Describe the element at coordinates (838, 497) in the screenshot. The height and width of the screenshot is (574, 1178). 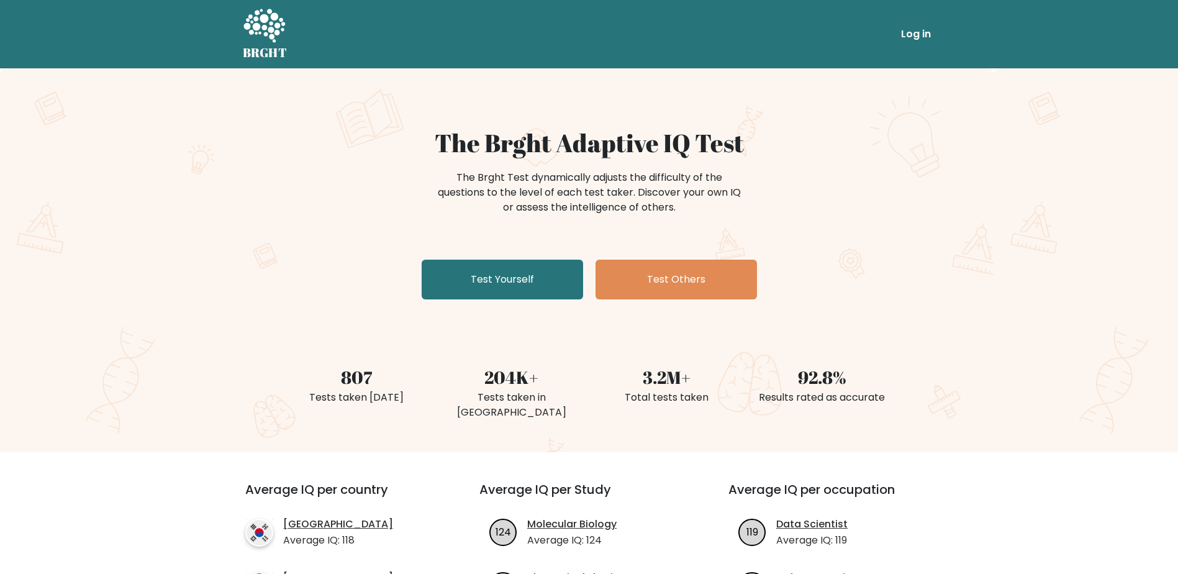
I see `h3: Average IQ per occupation` at that location.